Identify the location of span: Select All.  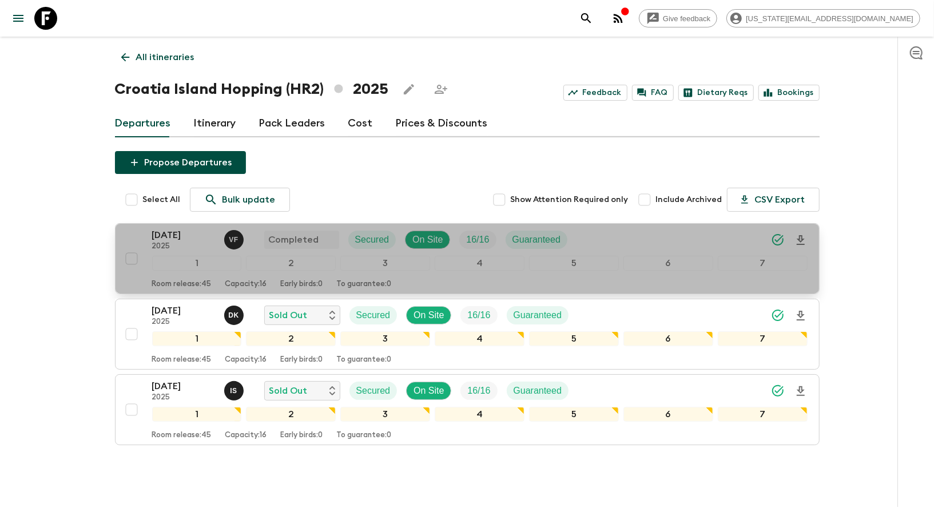
(162, 200).